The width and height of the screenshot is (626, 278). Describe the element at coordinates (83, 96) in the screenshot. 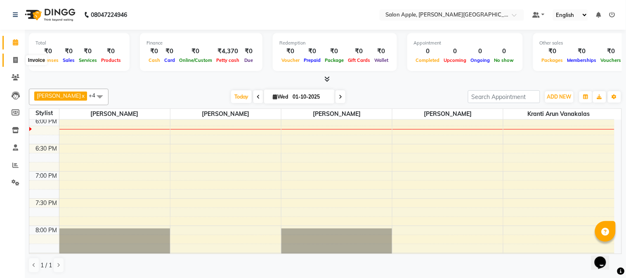

I see `a: x` at that location.